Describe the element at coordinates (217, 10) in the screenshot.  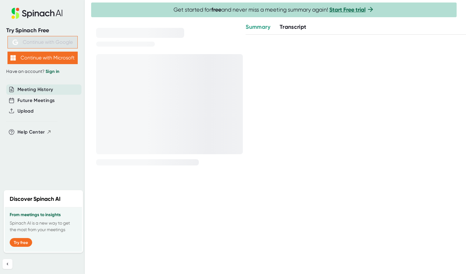
I see `b: free` at that location.